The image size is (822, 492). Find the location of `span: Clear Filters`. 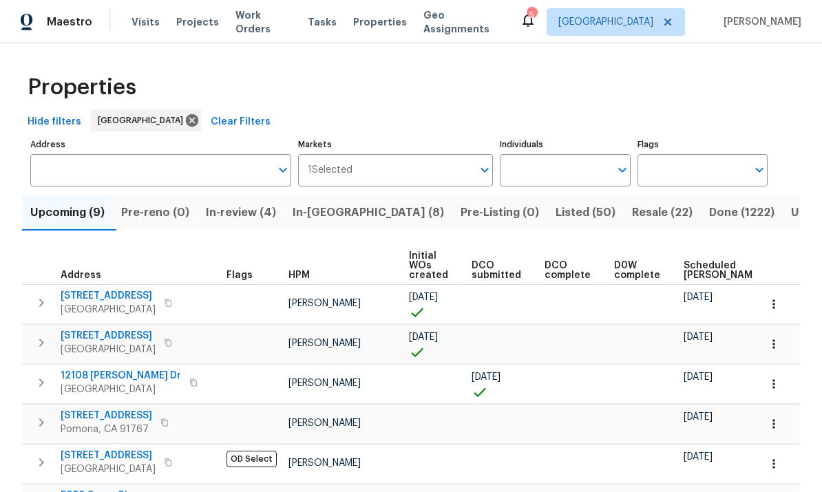

span: Clear Filters is located at coordinates (240, 122).